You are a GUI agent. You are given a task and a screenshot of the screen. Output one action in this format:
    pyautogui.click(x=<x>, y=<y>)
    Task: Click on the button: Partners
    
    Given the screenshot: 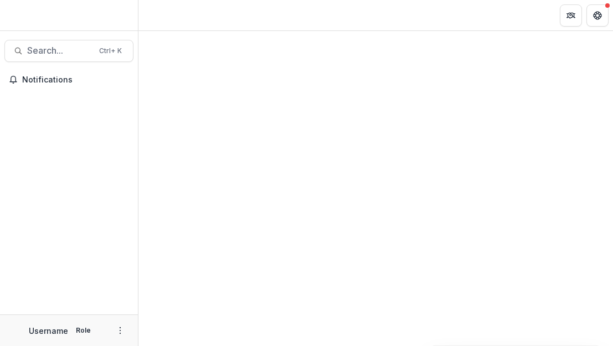 What is the action you would take?
    pyautogui.click(x=571, y=15)
    